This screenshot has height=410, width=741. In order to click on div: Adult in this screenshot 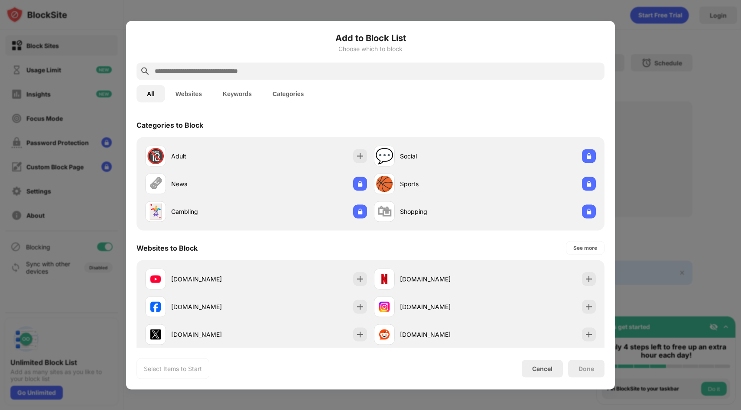, I will do `click(214, 156)`.